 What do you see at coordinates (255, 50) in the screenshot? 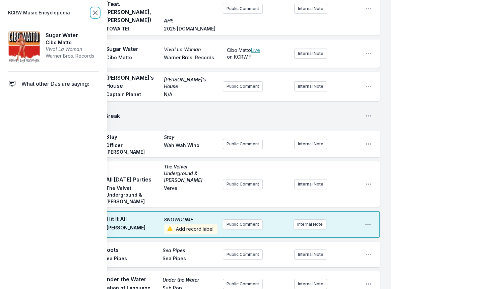
I see `a: Live` at bounding box center [255, 50].